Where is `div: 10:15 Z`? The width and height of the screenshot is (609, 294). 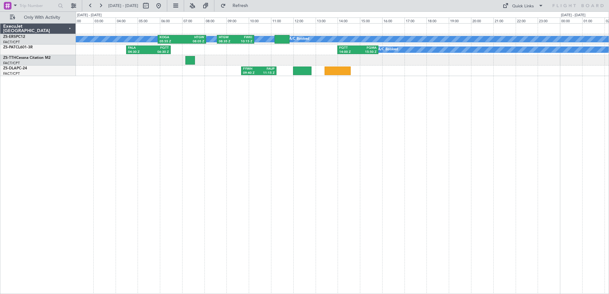
div: 10:15 Z is located at coordinates (244, 42).